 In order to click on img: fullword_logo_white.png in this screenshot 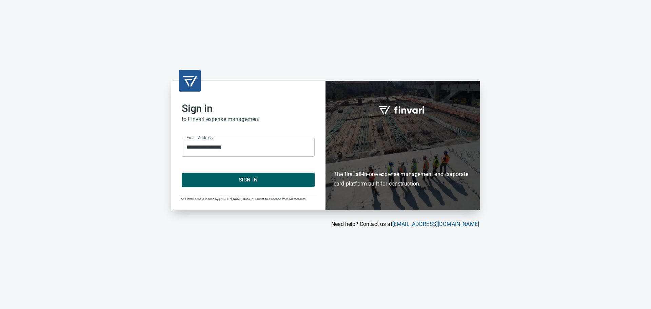, I will do `click(403, 110)`.